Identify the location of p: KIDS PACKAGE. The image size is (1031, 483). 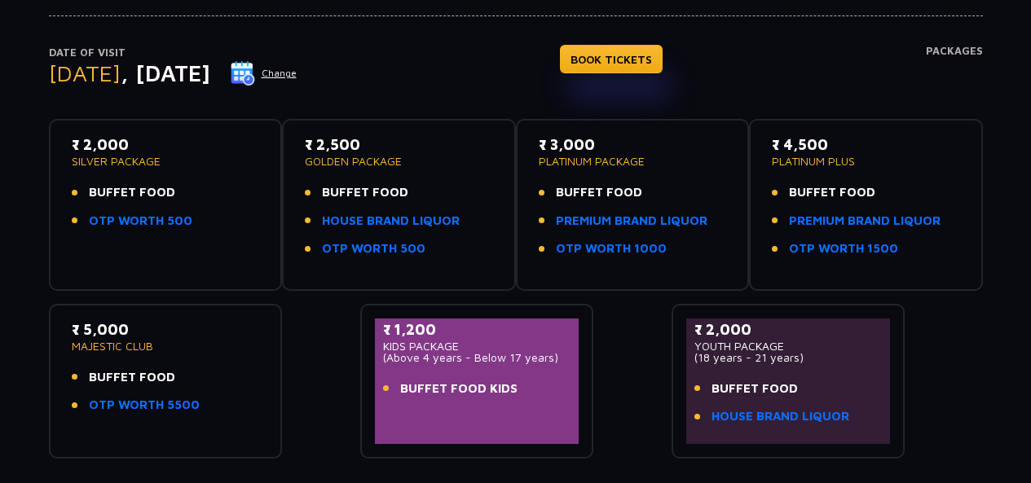
(477, 346).